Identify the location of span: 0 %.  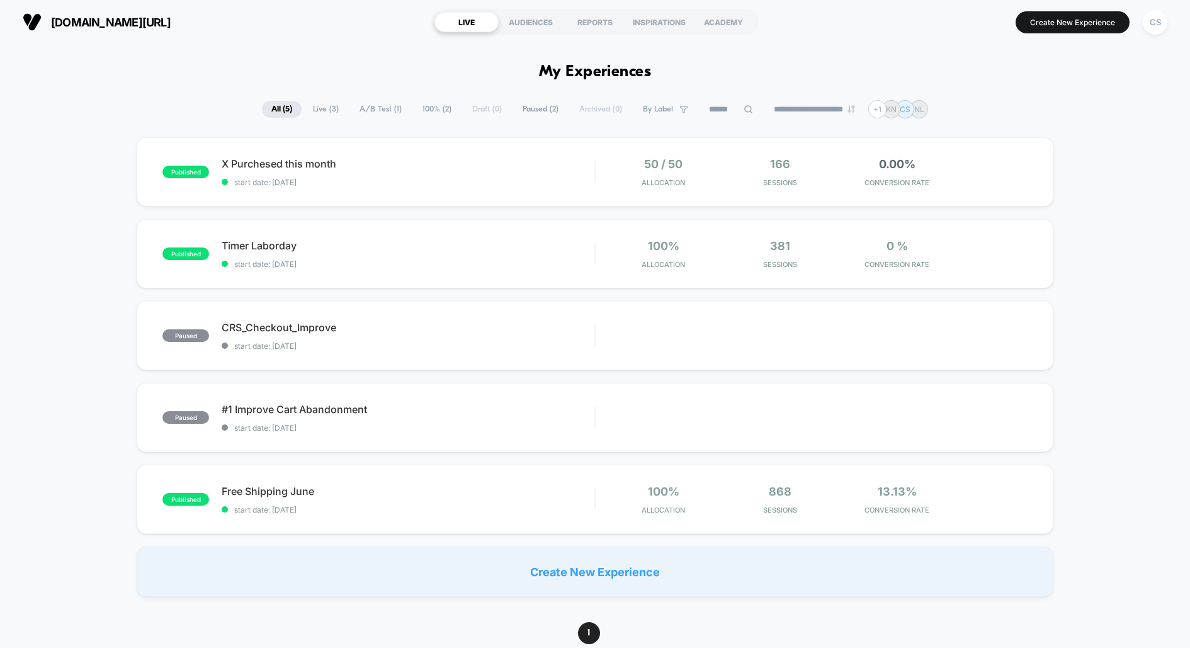
(897, 245).